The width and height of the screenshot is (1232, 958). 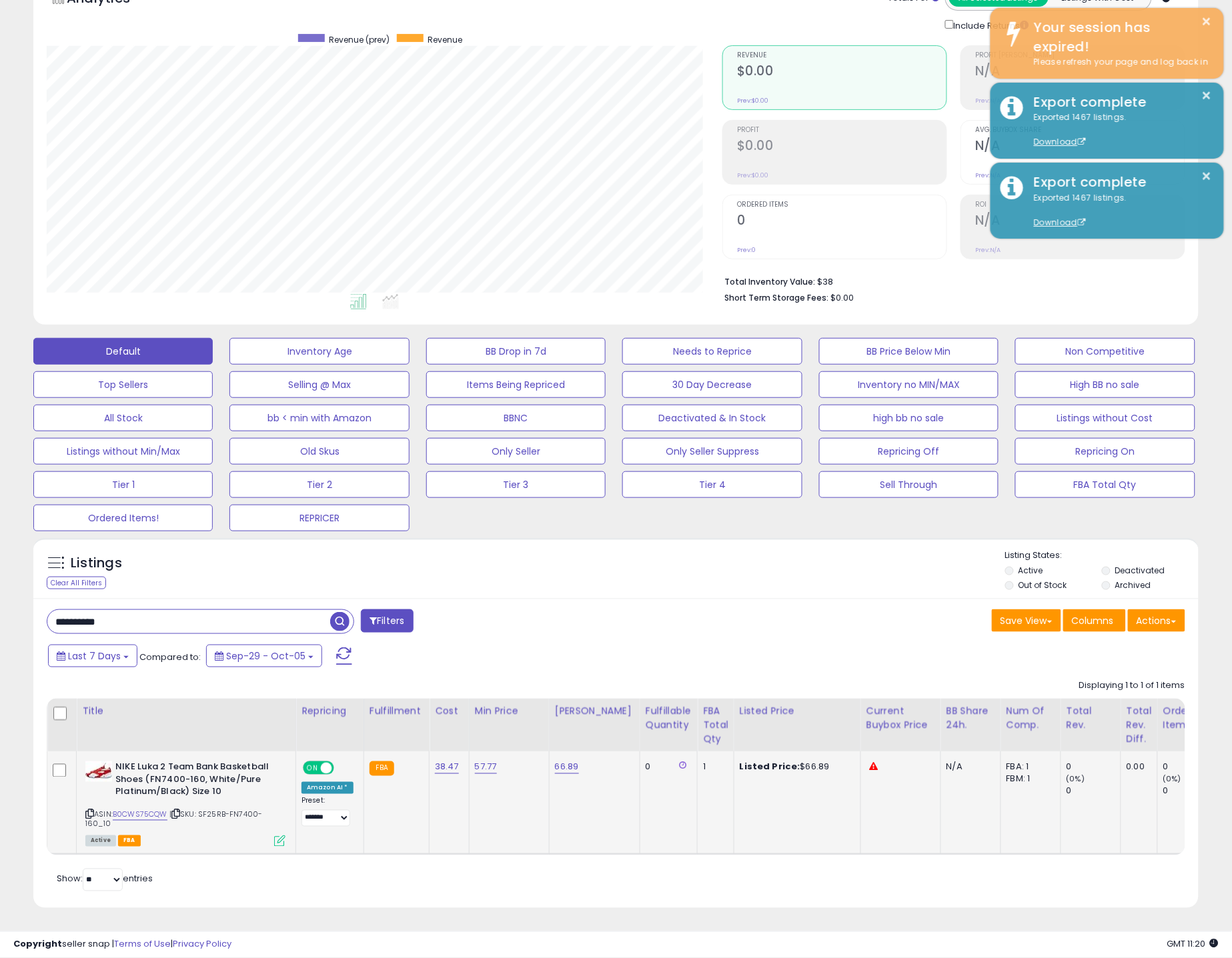 What do you see at coordinates (770, 767) in the screenshot?
I see `b: Listed Price:` at bounding box center [770, 767].